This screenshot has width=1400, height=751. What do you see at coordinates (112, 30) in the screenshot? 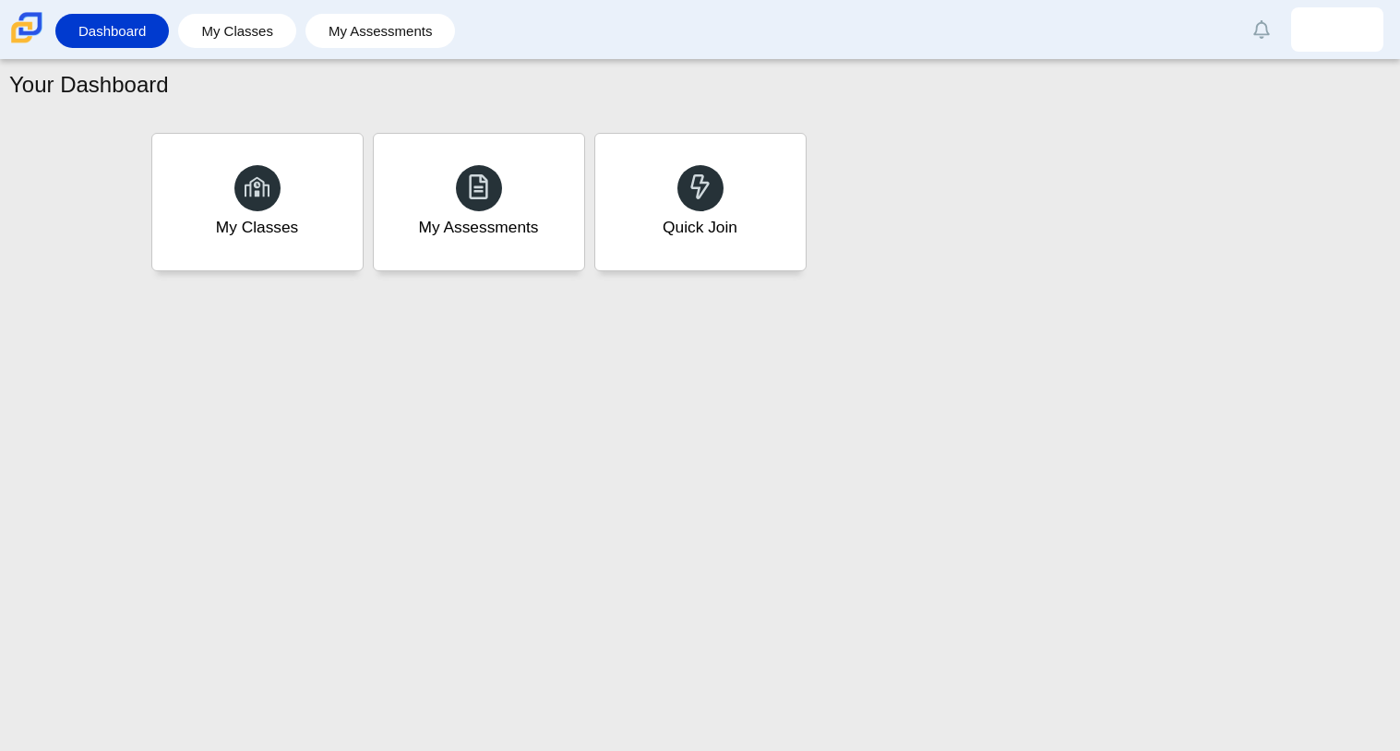
I see `a: Dashboard` at bounding box center [112, 30].